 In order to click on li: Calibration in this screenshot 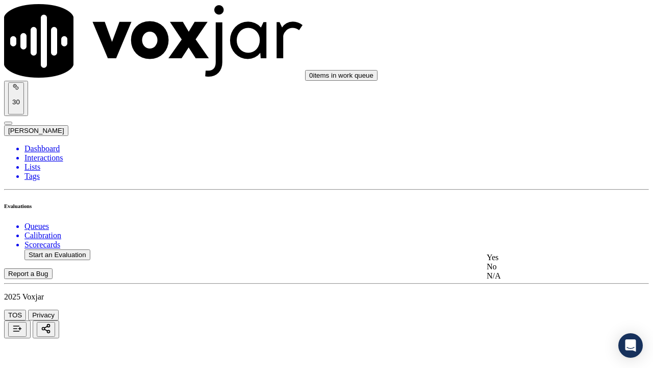, I will do `click(337, 235)`.